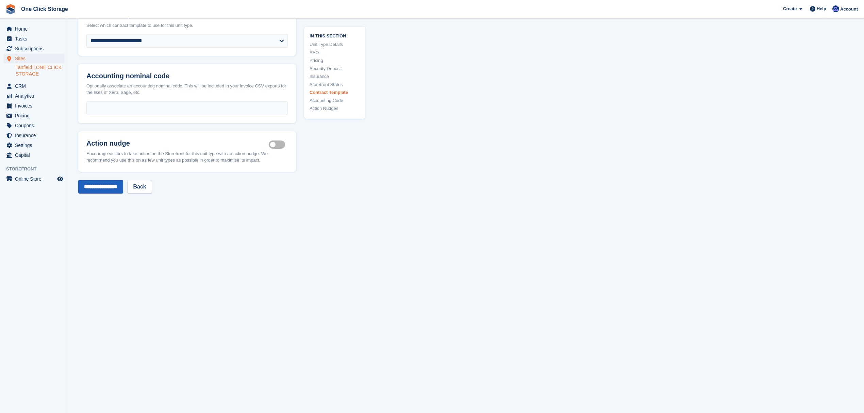 This screenshot has width=864, height=413. What do you see at coordinates (139, 187) in the screenshot?
I see `a: Back` at bounding box center [139, 187].